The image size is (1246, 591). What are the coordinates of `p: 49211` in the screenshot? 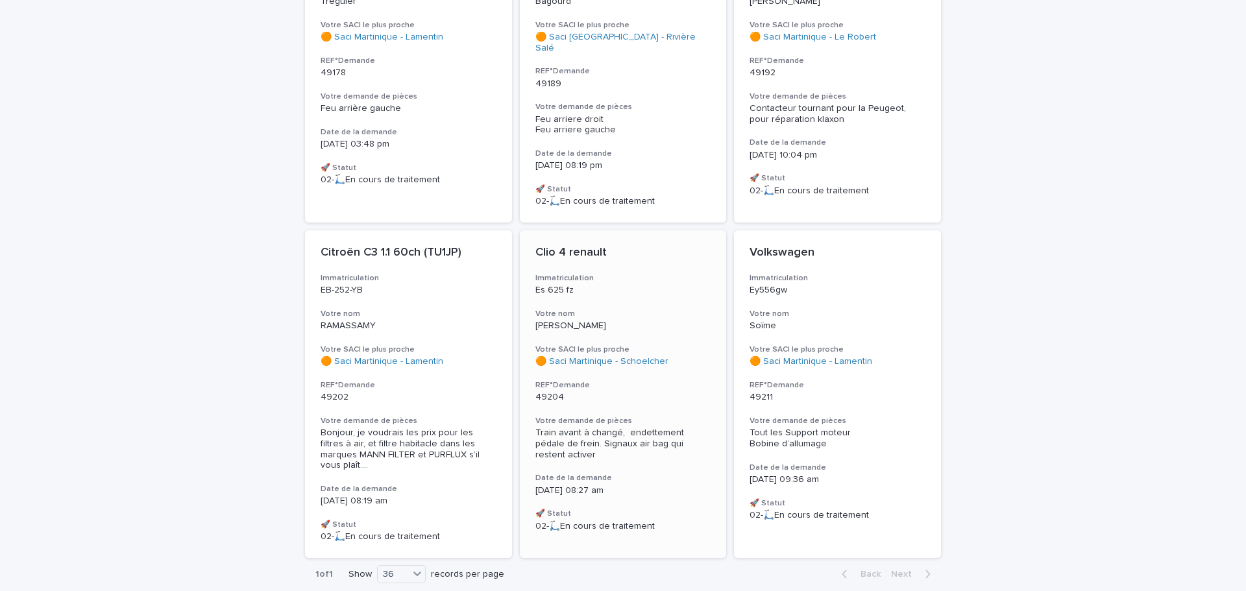 It's located at (837, 397).